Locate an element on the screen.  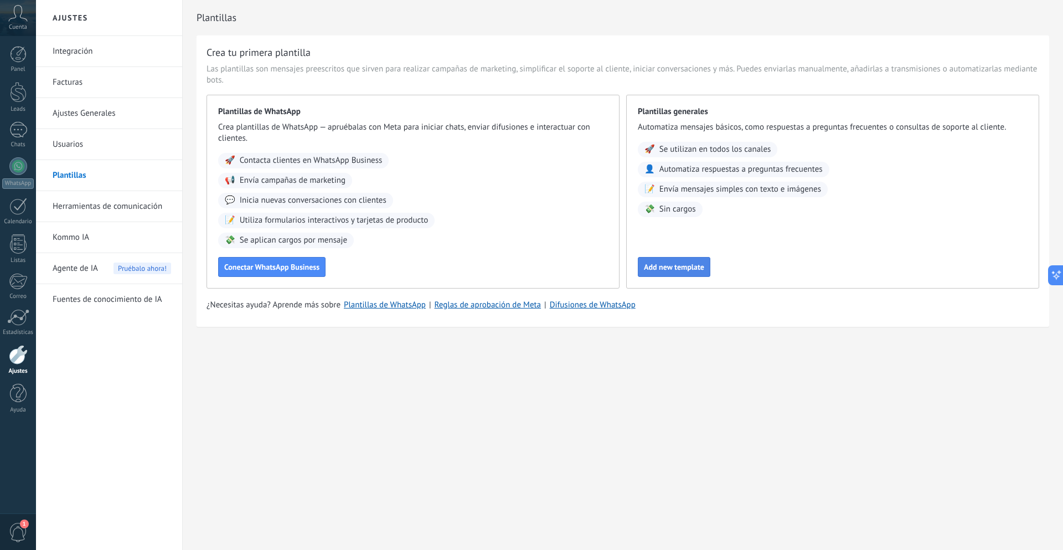
span: Envía campañas de marketing is located at coordinates (292, 180).